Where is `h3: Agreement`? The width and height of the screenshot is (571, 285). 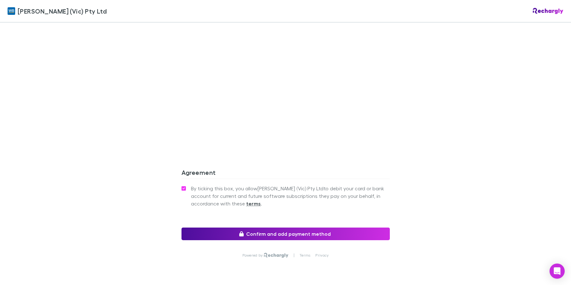
h3: Agreement is located at coordinates (285, 173).